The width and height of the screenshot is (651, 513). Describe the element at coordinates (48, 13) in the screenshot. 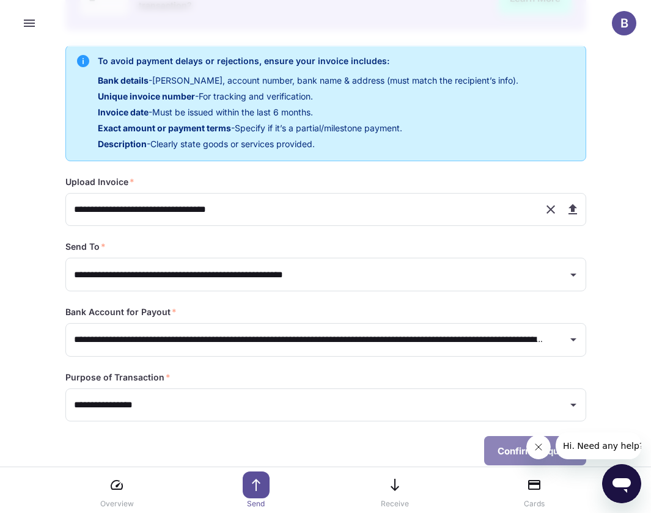

I see `span: Hi. Need any help?` at that location.